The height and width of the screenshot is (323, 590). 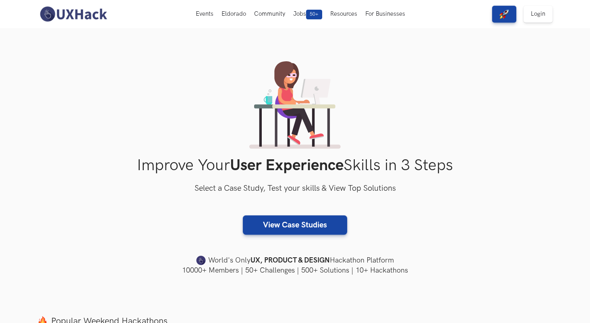 What do you see at coordinates (287, 165) in the screenshot?
I see `strong: User Experience` at bounding box center [287, 165].